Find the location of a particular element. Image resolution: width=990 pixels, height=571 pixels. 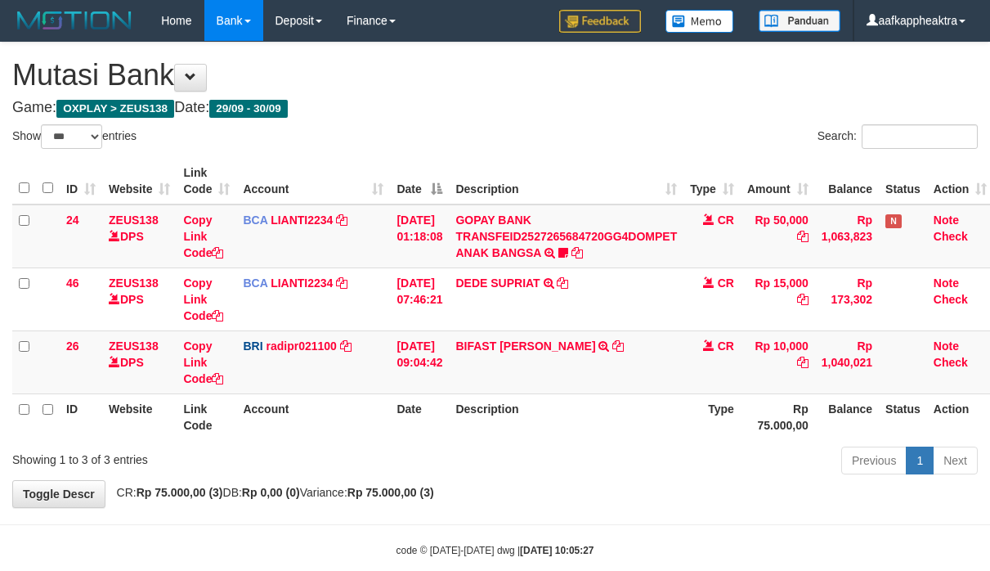

td: Rp 50,000 is located at coordinates (778, 236).